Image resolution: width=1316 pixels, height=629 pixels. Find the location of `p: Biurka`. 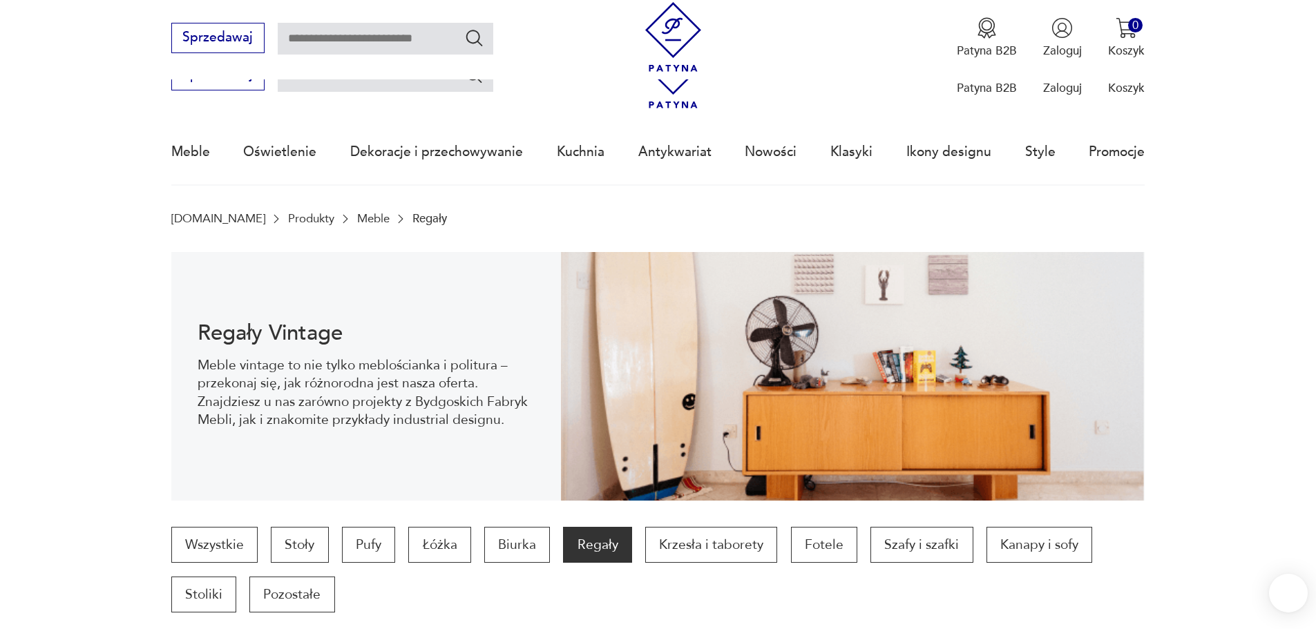

p: Biurka is located at coordinates (517, 545).